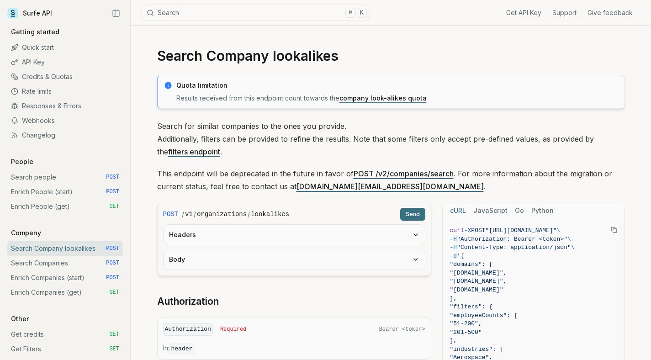  Describe the element at coordinates (65, 91) in the screenshot. I see `a: Rate limits` at that location.